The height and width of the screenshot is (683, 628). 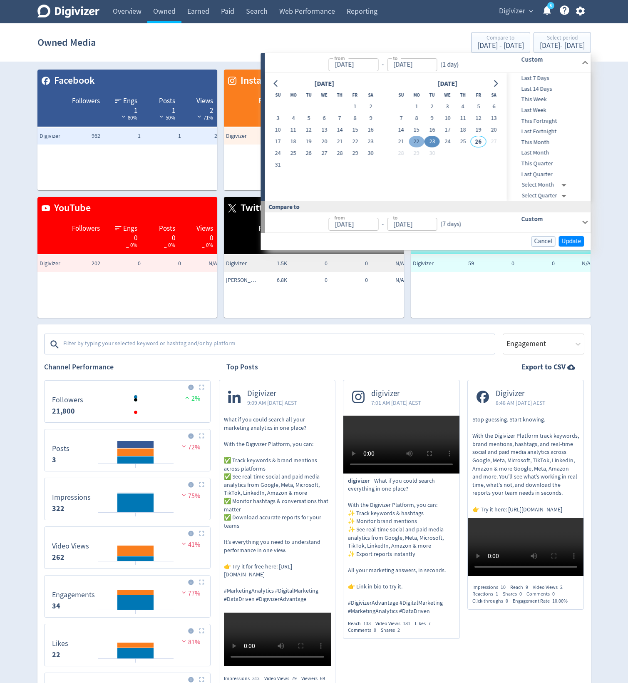 What do you see at coordinates (548, 142) in the screenshot?
I see `div: This Month` at bounding box center [548, 142].